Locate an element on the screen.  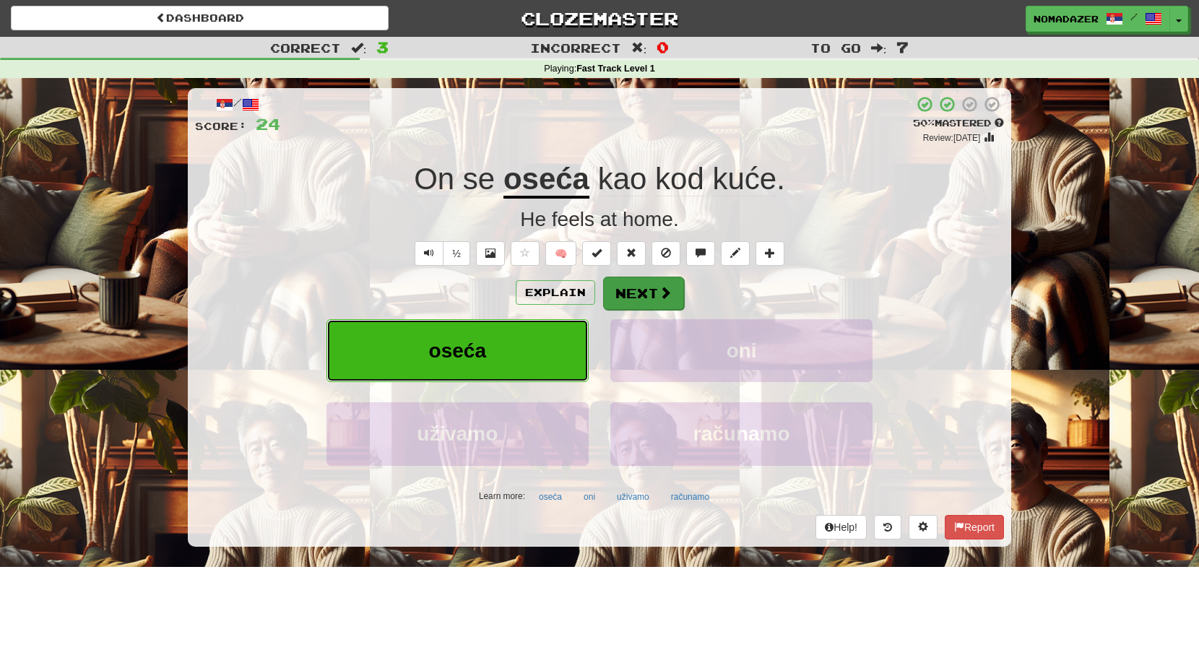
small: Learn more: is located at coordinates (502, 496).